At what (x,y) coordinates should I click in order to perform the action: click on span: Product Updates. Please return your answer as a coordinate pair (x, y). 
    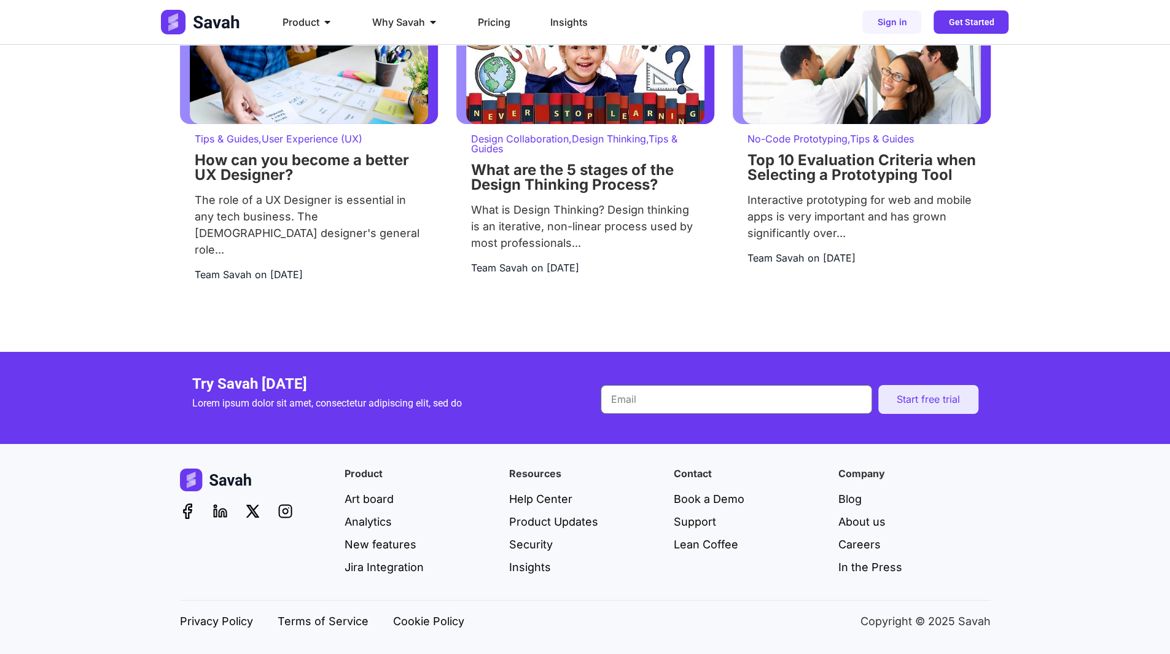
    Looking at the image, I should click on (553, 521).